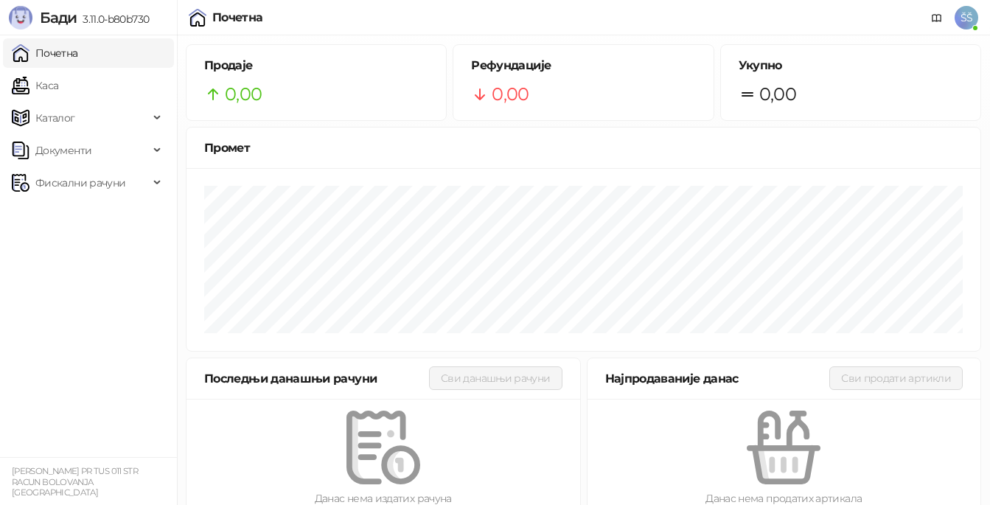 Image resolution: width=990 pixels, height=505 pixels. Describe the element at coordinates (967, 18) in the screenshot. I see `span: ŠŠ` at that location.